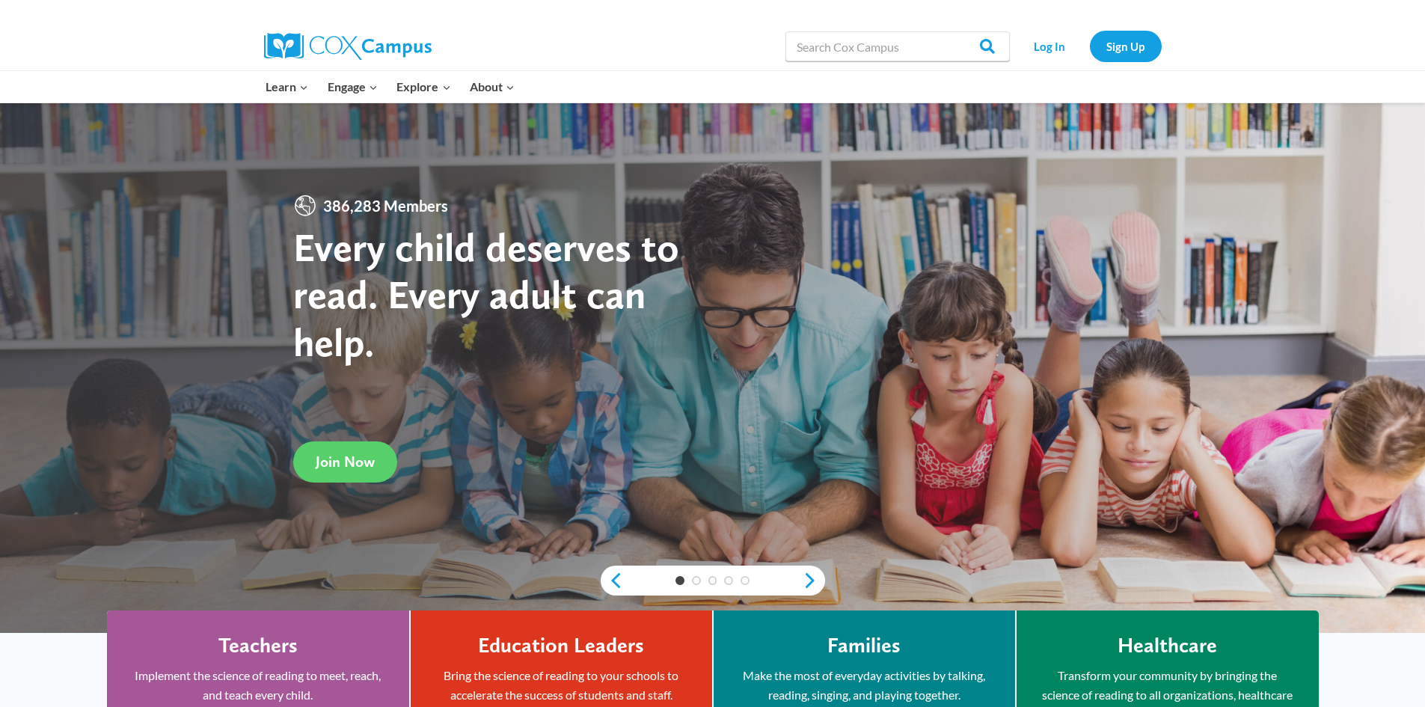  What do you see at coordinates (612, 581) in the screenshot?
I see `a: previous` at bounding box center [612, 581].